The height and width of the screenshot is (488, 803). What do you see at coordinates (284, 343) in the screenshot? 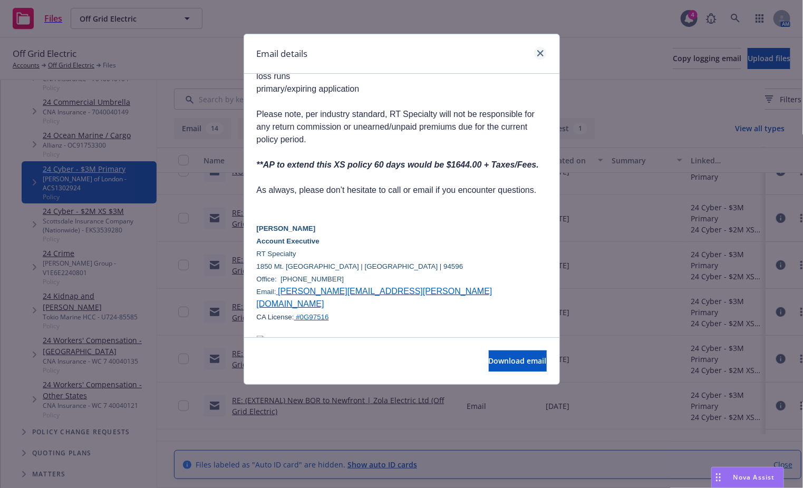
I see `img: Description: Description: RT_ProExec_Logo_2pms_FINAL` at bounding box center [284, 343].